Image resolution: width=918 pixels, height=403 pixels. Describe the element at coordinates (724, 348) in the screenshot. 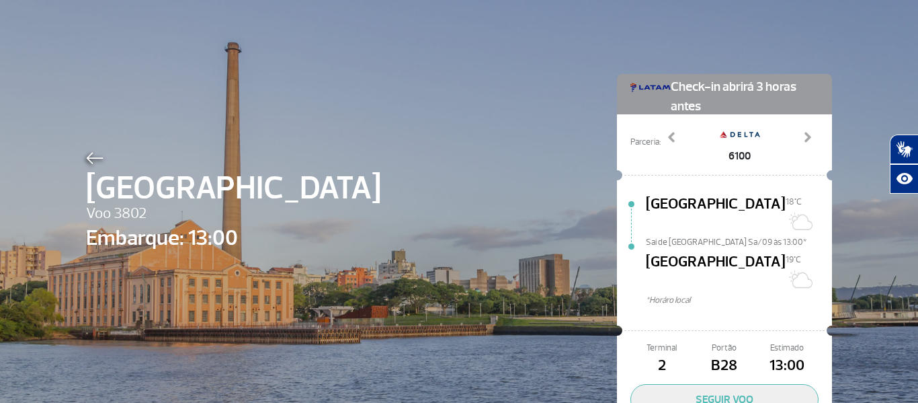

I see `span: Portão` at that location.